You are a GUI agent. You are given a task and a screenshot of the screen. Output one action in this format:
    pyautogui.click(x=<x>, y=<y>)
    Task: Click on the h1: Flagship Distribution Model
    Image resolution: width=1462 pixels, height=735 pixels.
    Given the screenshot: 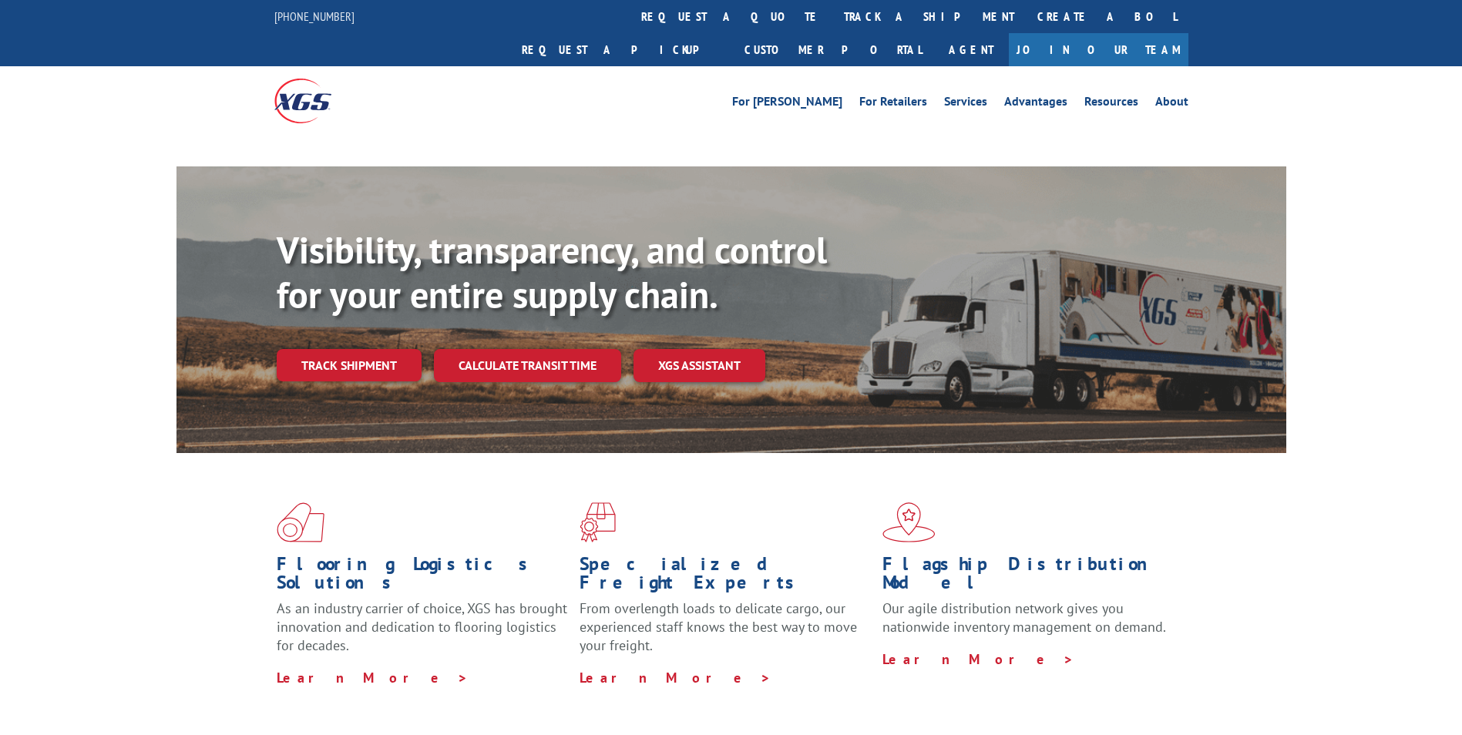 What is the action you would take?
    pyautogui.click(x=1028, y=577)
    